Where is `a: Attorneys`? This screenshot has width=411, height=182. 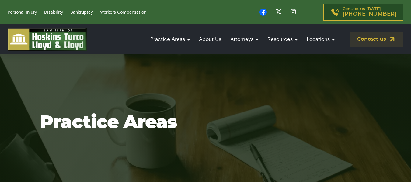 a: Attorneys is located at coordinates (244, 39).